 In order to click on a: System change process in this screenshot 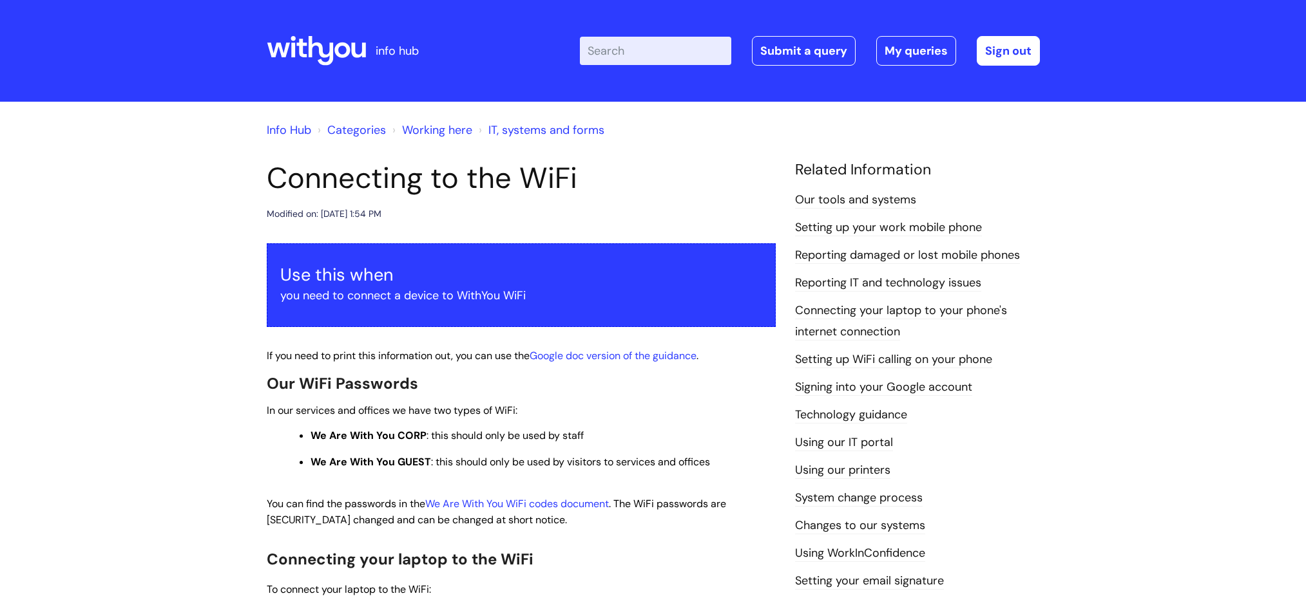, I will do `click(859, 499)`.